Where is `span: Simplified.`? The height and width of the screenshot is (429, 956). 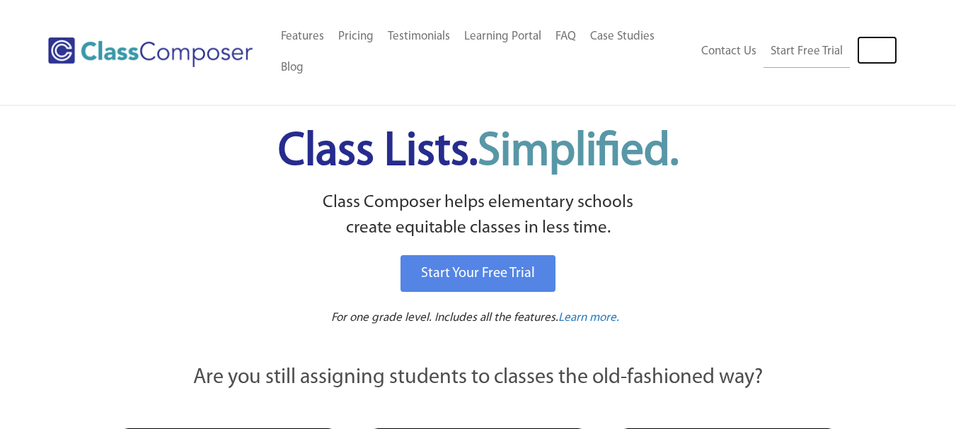
span: Simplified. is located at coordinates (578, 152).